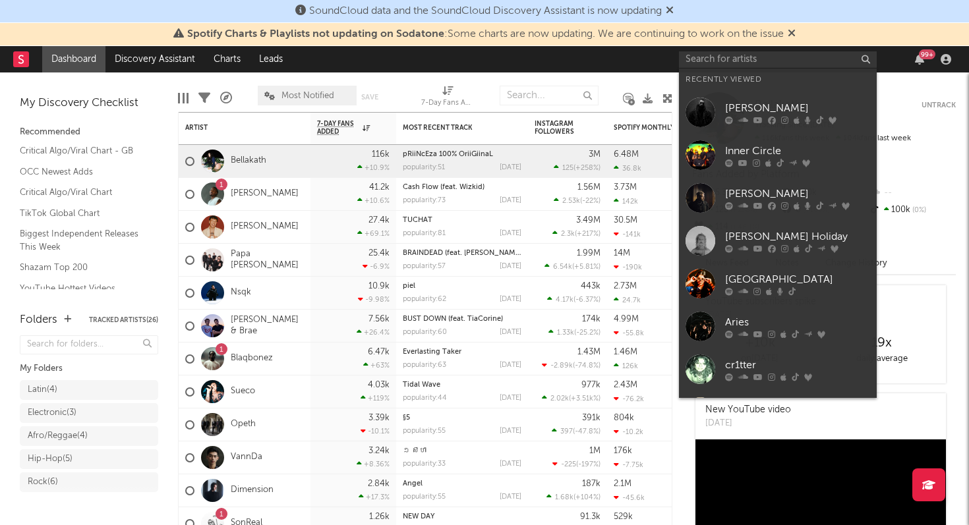 This screenshot has width=969, height=525. What do you see at coordinates (792, 34) in the screenshot?
I see `span: Dismiss` at bounding box center [792, 34].